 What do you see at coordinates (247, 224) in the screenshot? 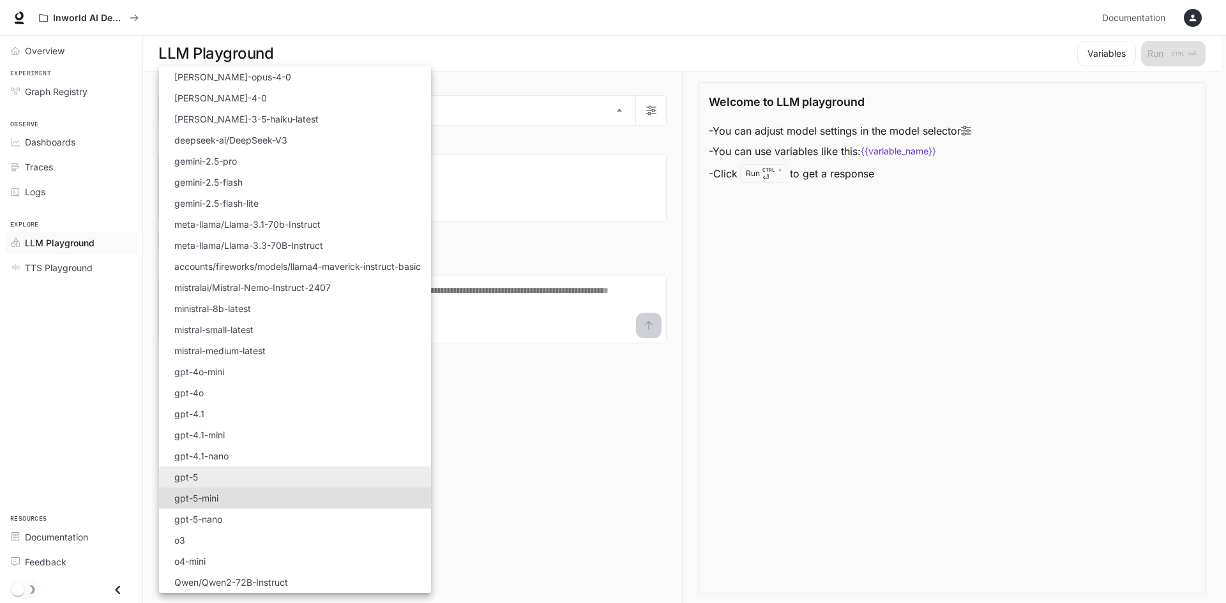
I see `p: meta-llama/Llama-3.1-70b-Instruct` at bounding box center [247, 224].